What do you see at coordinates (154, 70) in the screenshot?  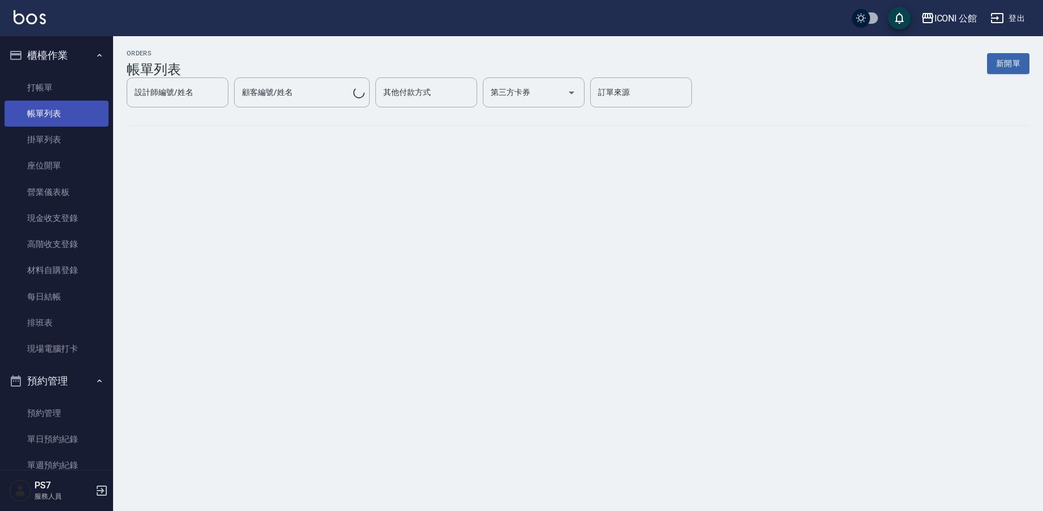 I see `h3: 帳單列表` at bounding box center [154, 70].